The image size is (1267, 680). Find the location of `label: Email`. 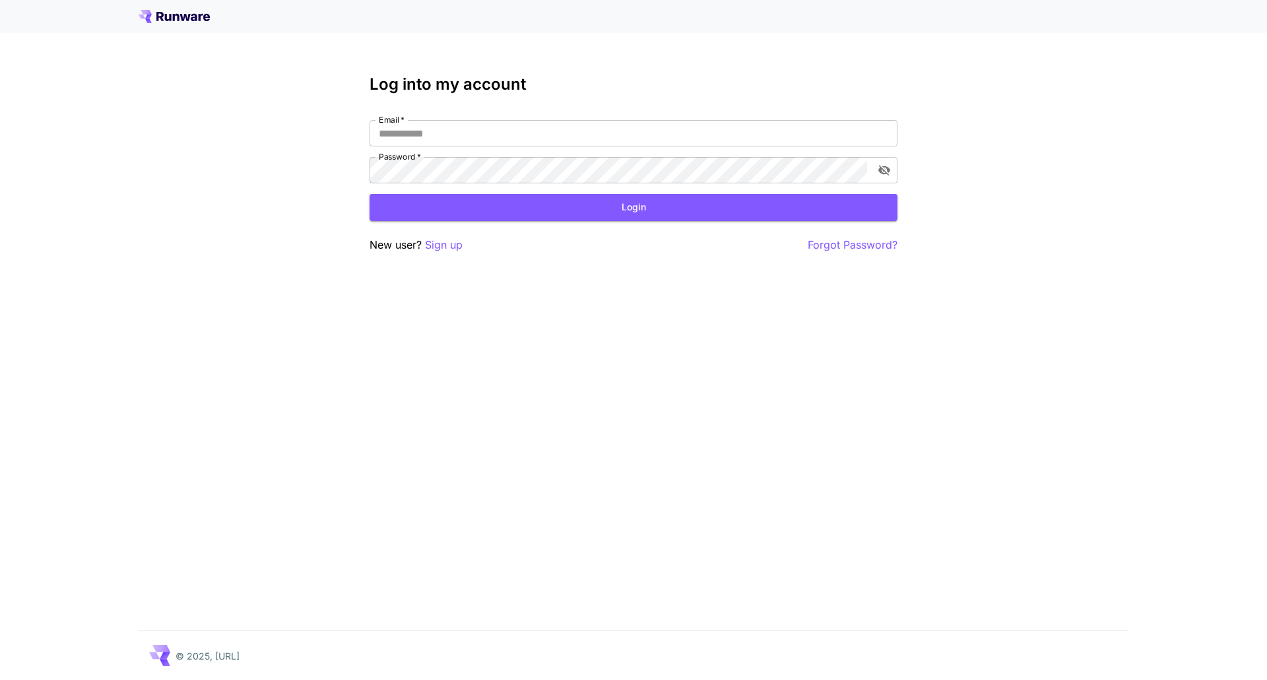

label: Email is located at coordinates (391, 119).